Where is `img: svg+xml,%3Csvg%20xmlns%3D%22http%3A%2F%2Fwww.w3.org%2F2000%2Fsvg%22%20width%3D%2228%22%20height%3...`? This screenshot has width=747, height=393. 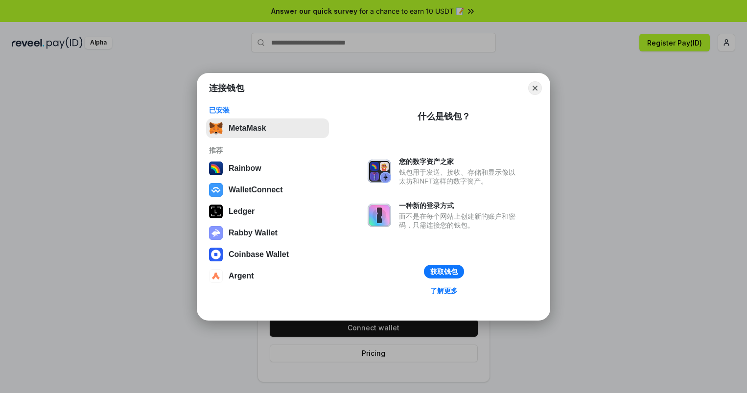
img: svg+xml,%3Csvg%20xmlns%3D%22http%3A%2F%2Fwww.w3.org%2F2000%2Fsvg%22%20width%3D%2228%22%20height%3... is located at coordinates (216, 211).